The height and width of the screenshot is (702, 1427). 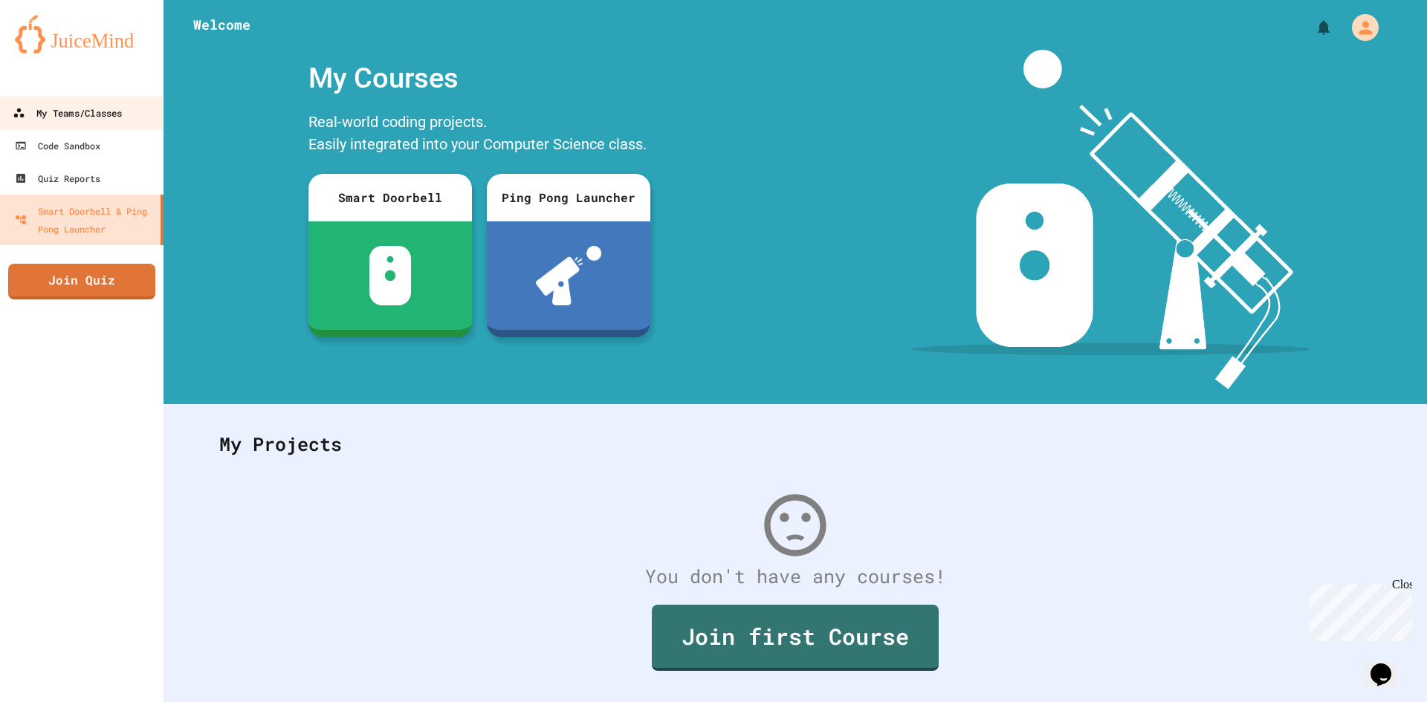 I want to click on div: Chat with us now!Close, so click(x=54, y=50).